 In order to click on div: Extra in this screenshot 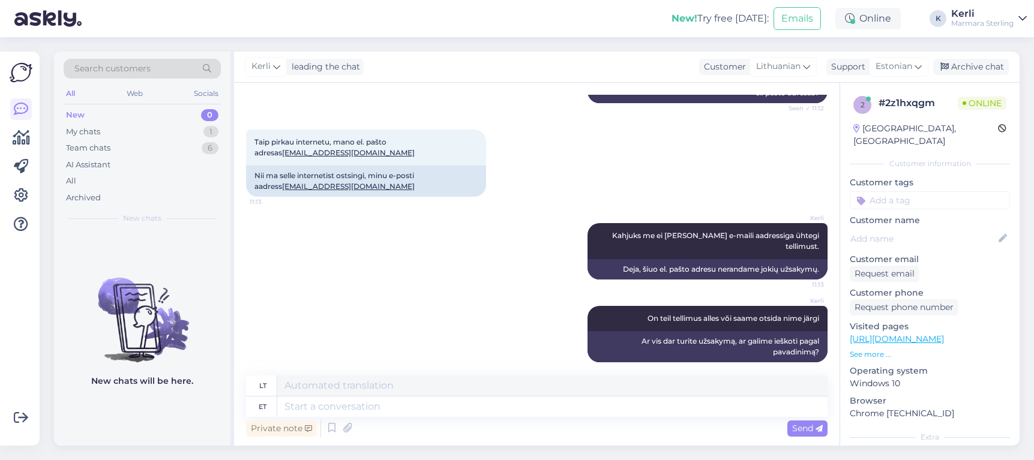, I will do `click(930, 437)`.